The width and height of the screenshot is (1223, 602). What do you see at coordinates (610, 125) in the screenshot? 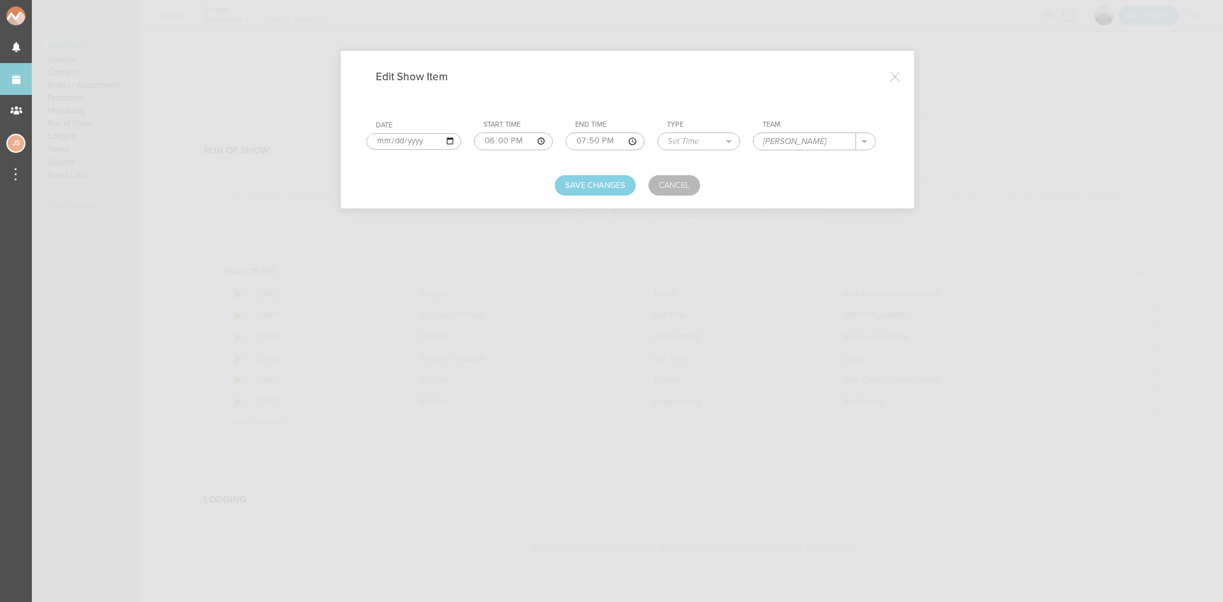
I see `div: End Time` at bounding box center [610, 125].